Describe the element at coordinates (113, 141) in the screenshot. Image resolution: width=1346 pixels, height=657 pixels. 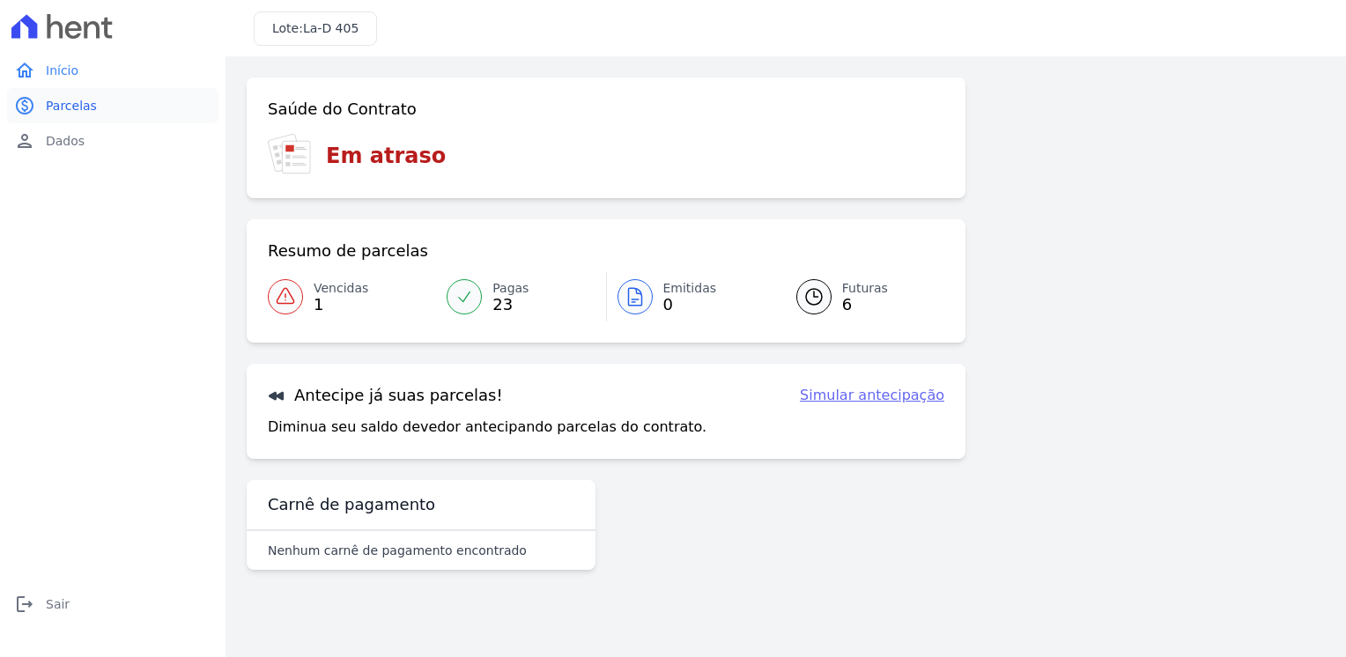
I see `a: personDados` at that location.